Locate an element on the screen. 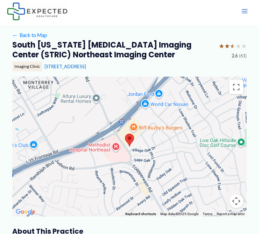 This screenshot has width=259, height=234. button: Keyboard shortcuts is located at coordinates (141, 214).